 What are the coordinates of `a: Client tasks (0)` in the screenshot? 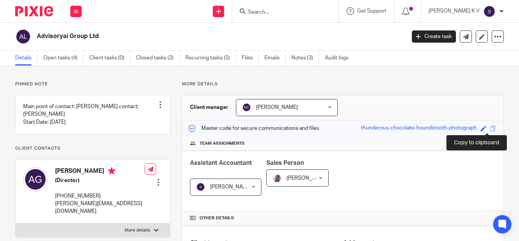 It's located at (110, 58).